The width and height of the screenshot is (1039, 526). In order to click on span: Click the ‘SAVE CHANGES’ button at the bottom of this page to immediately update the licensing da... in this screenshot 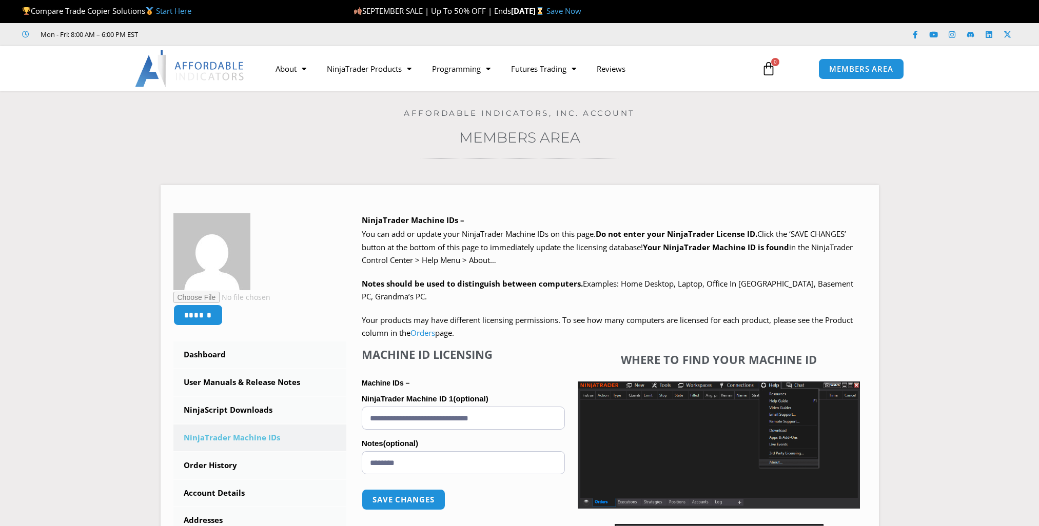, I will do `click(607, 247)`.